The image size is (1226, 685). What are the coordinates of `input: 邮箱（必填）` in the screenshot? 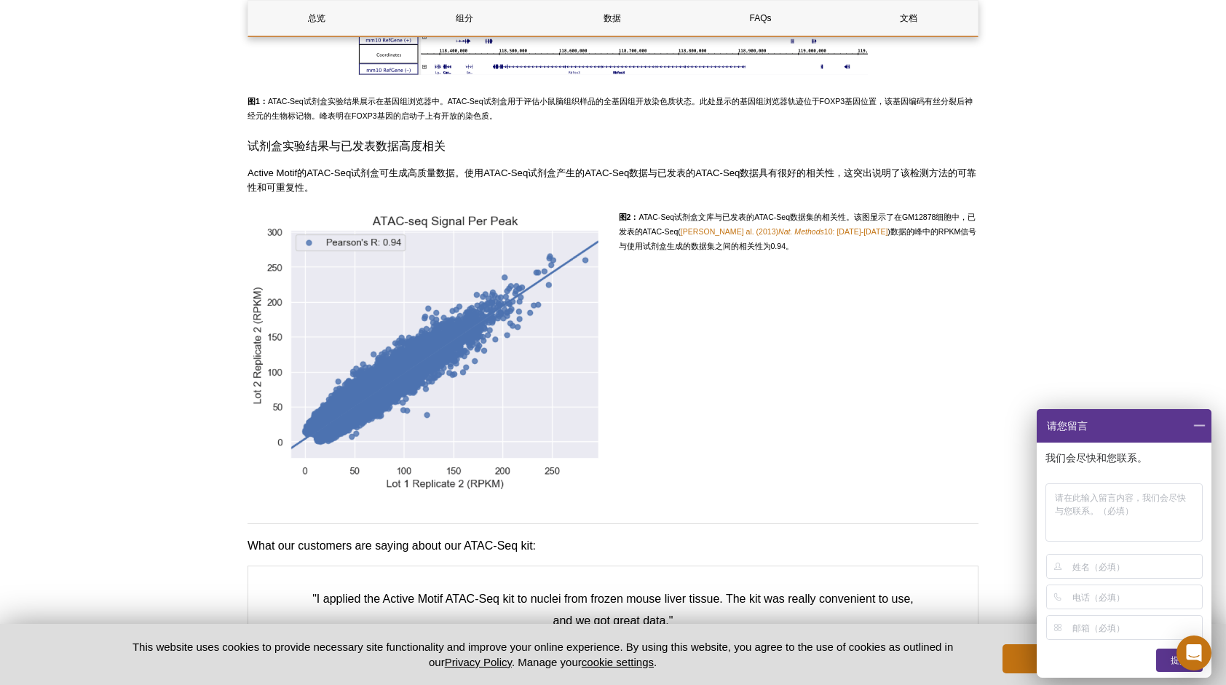 It's located at (1135, 627).